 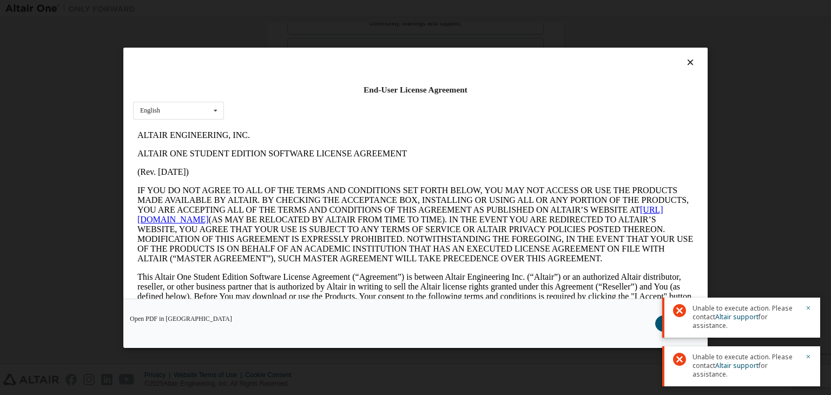 I want to click on div: English, so click(x=150, y=110).